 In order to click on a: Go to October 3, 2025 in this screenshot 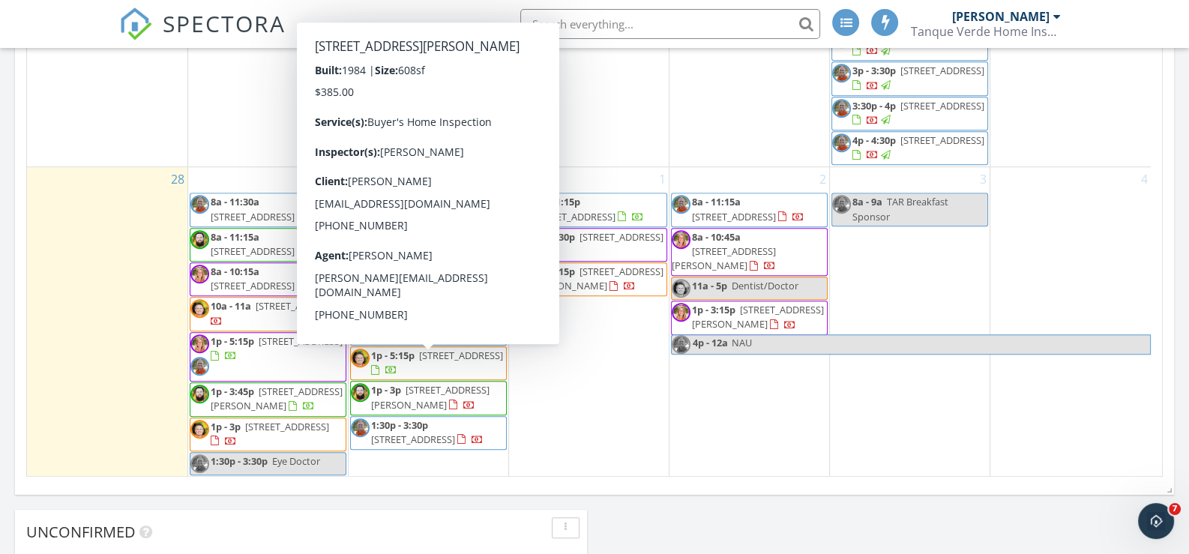, I will do `click(983, 179)`.